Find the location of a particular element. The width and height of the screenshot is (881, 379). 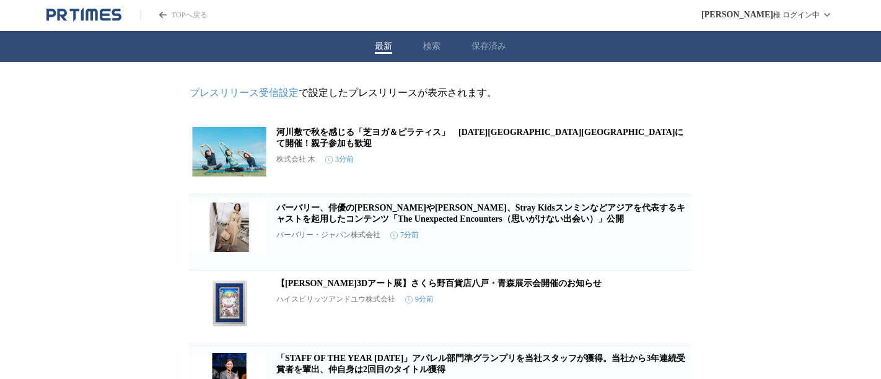

p: 株式会社 木 is located at coordinates (295, 159).